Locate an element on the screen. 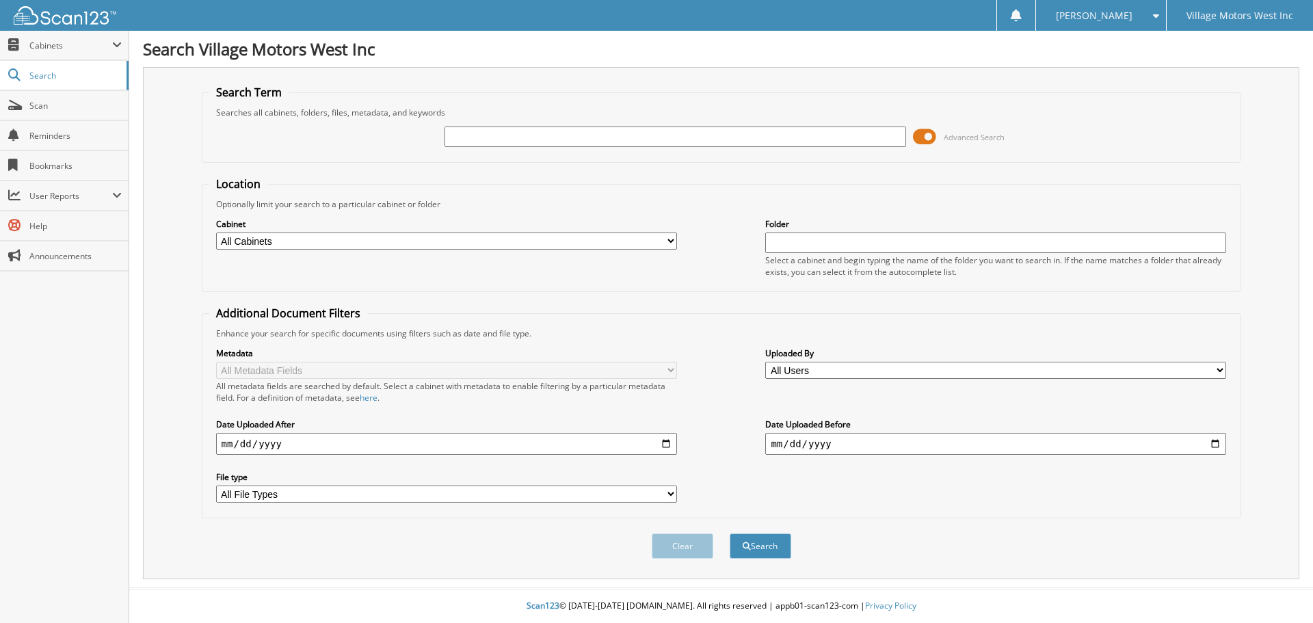 This screenshot has height=623, width=1313. span: Cabinets is located at coordinates (70, 45).